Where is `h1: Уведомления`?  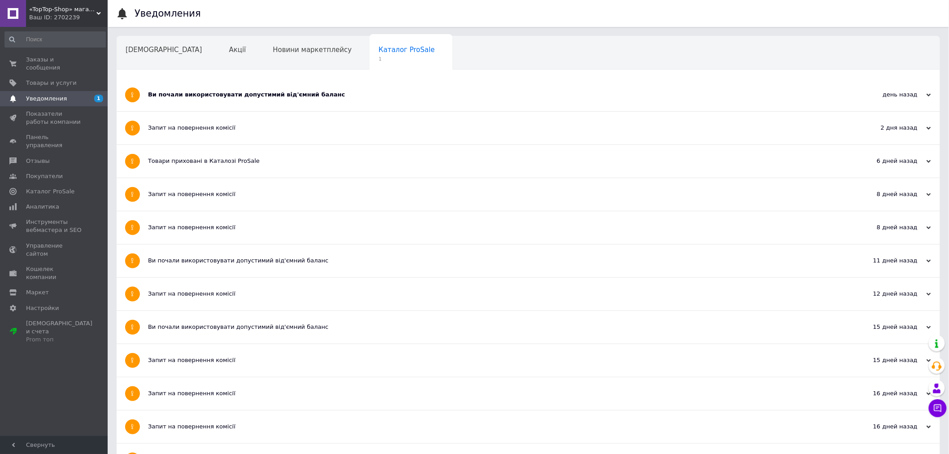 h1: Уведомления is located at coordinates (168, 13).